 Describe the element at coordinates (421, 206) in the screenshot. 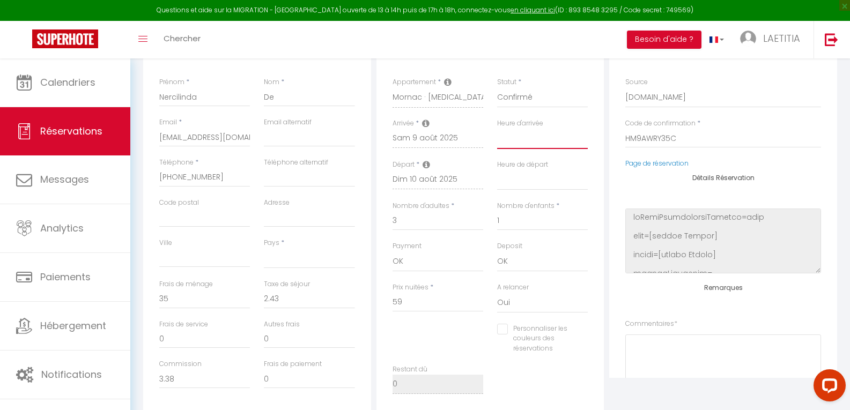

I see `label: Nombre d'adultes` at that location.